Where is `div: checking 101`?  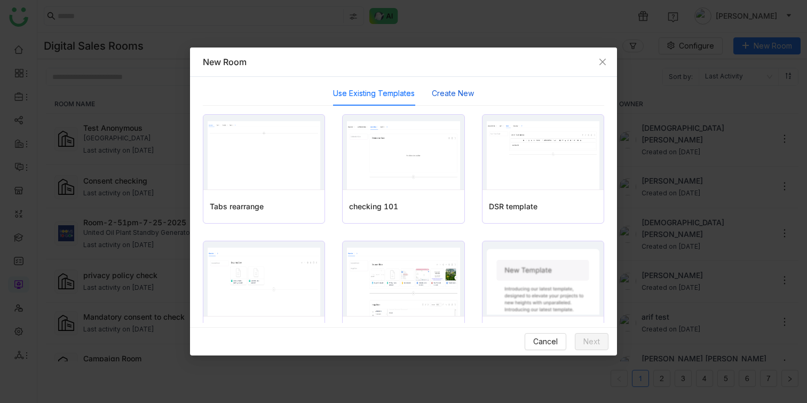 div: checking 101 is located at coordinates (403, 207).